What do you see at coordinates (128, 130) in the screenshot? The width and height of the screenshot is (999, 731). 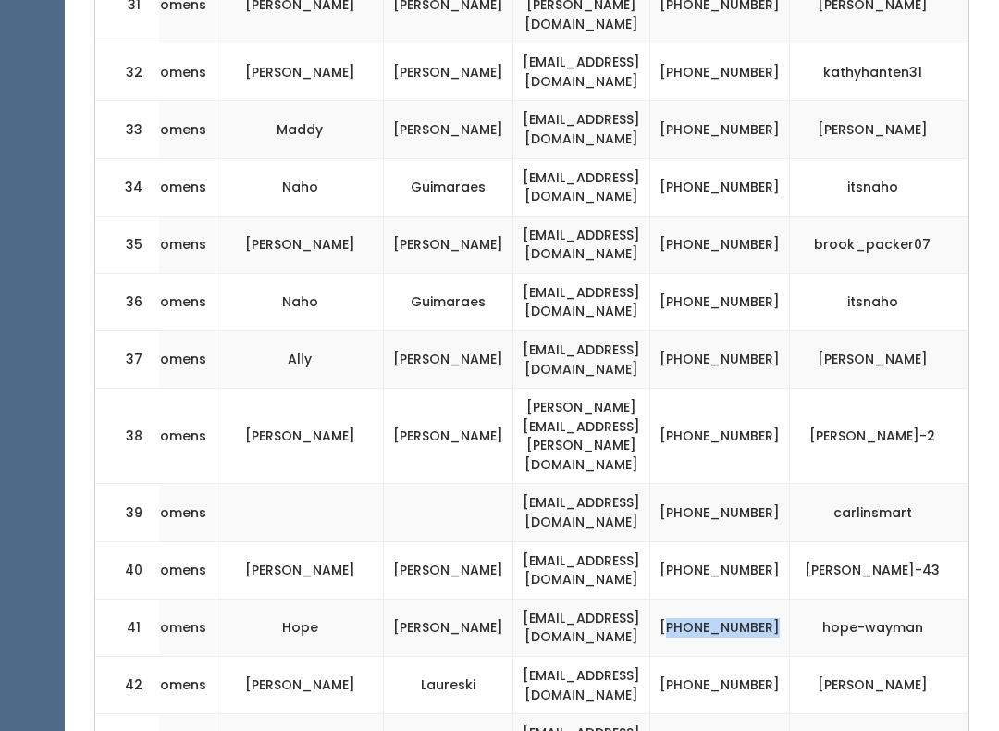 I see `td: 33` at bounding box center [128, 130].